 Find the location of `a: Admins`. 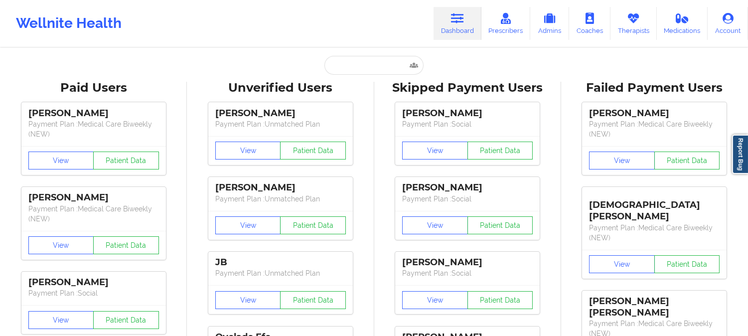

a: Admins is located at coordinates (550, 23).